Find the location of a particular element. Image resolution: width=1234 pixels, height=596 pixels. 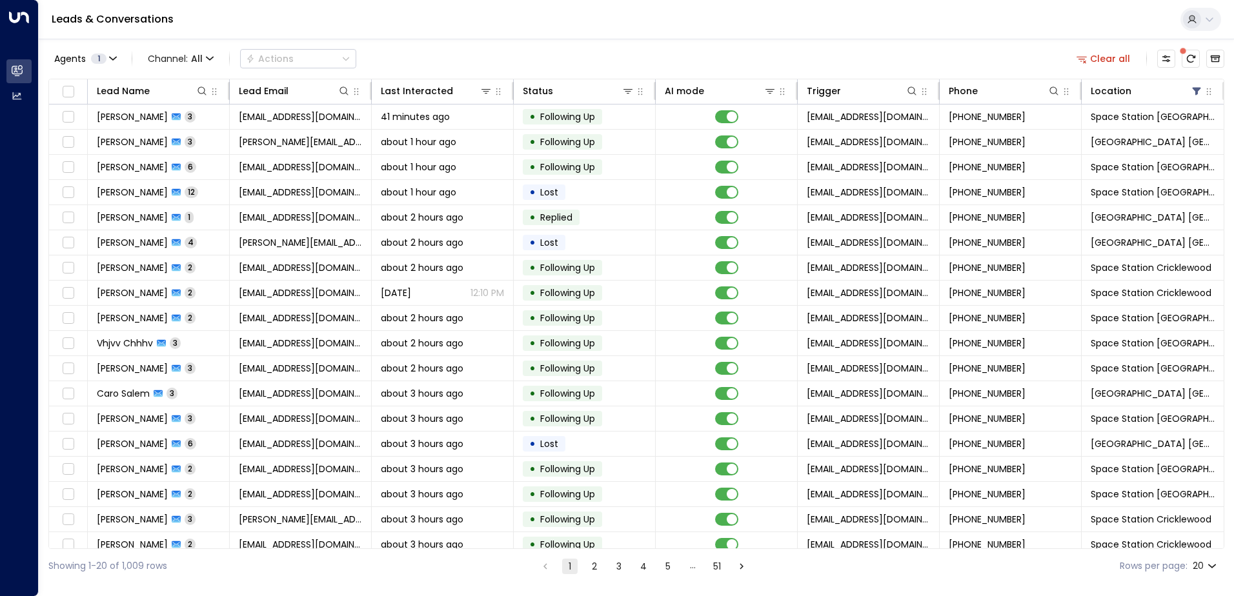

span: louiseisaac10@gmail.com is located at coordinates (300, 117).